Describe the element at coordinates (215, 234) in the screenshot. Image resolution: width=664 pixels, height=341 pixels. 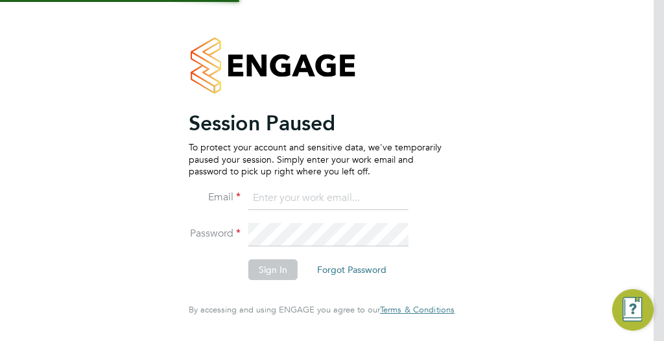
I see `label: Password` at that location.